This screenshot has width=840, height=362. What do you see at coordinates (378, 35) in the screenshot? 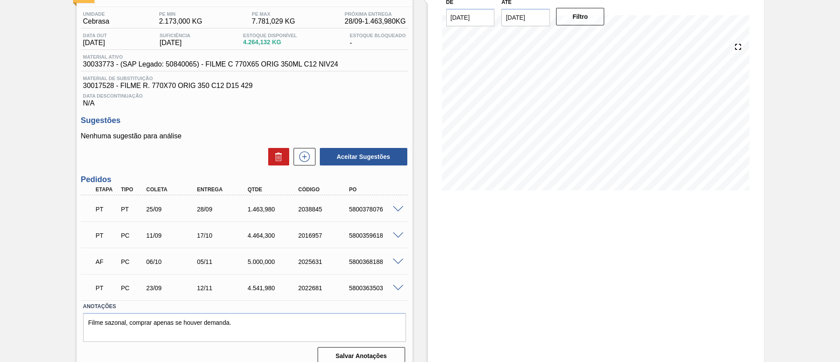
I see `span: Estoque Bloqueado` at bounding box center [378, 35].